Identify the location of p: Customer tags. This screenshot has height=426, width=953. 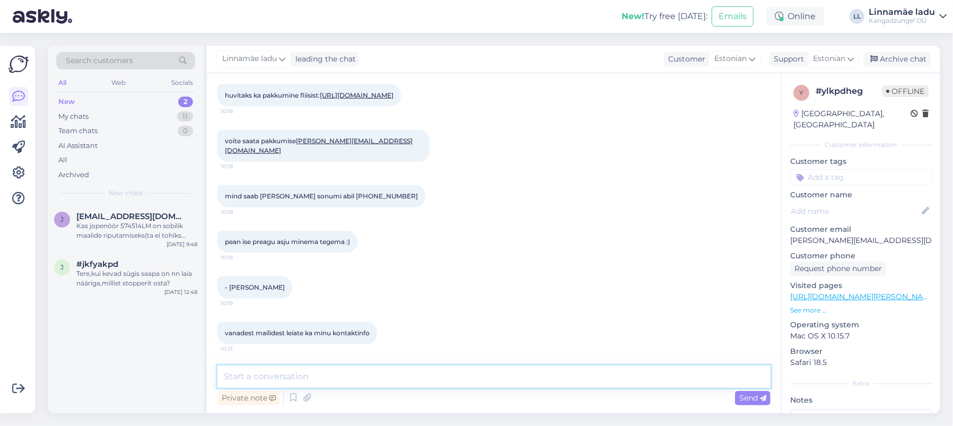
(861, 161).